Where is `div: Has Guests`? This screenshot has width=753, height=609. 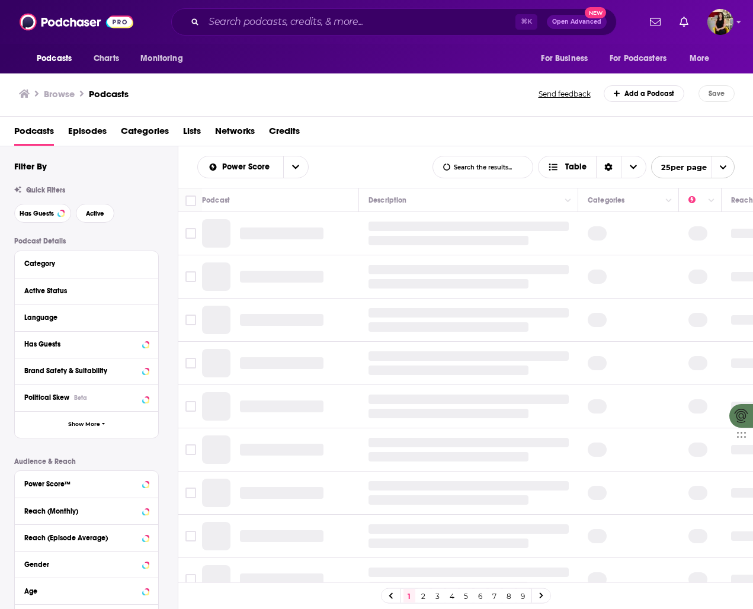 div: Has Guests is located at coordinates (81, 344).